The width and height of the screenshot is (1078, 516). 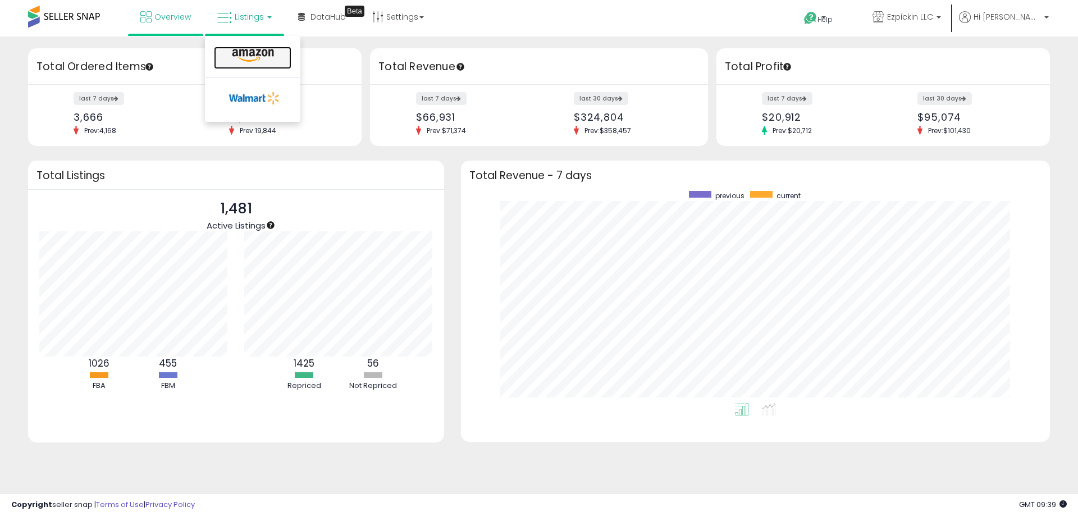 What do you see at coordinates (236, 175) in the screenshot?
I see `h3: Total Listings` at bounding box center [236, 175].